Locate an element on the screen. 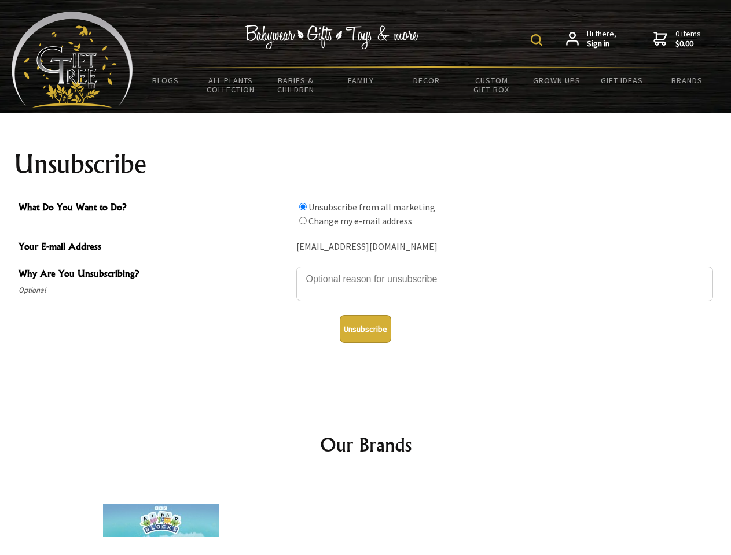 The width and height of the screenshot is (731, 555). a: Brands is located at coordinates (687, 80).